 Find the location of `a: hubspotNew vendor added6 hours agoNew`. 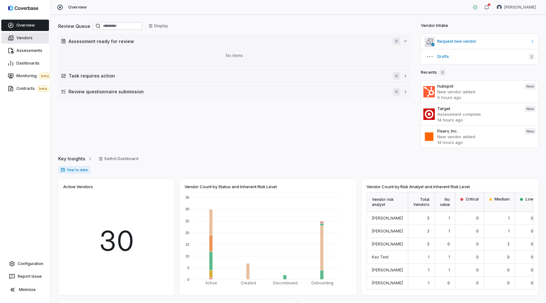

a: hubspotNew vendor added6 hours agoNew is located at coordinates (480, 92).